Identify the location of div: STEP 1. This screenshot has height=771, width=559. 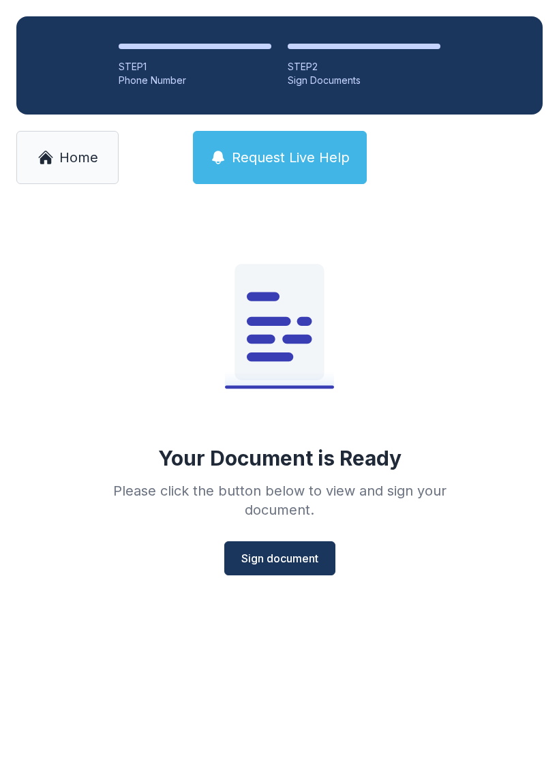
(195, 67).